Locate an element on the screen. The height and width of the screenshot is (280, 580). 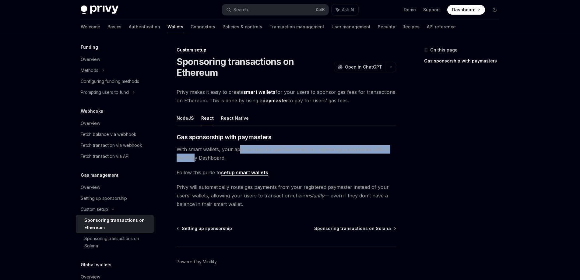
div: Prompting users to fund is located at coordinates (105, 92).